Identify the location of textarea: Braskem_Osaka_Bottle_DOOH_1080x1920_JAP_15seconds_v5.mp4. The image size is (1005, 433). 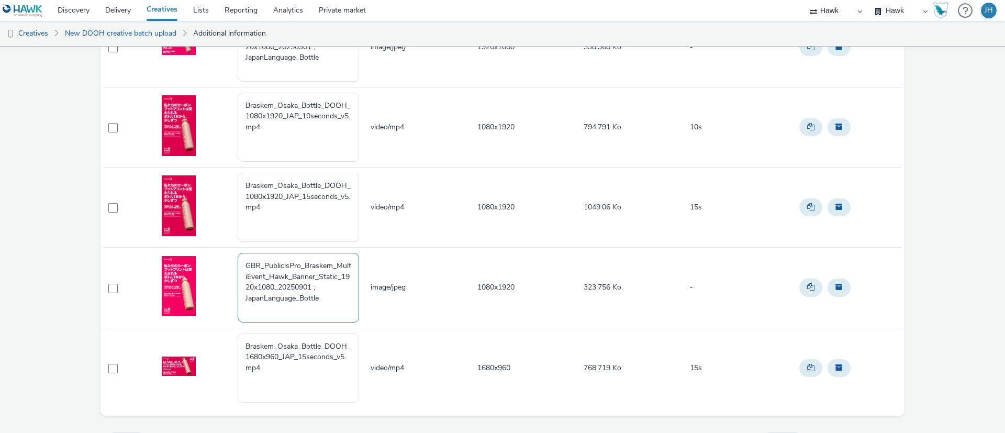
(298, 207).